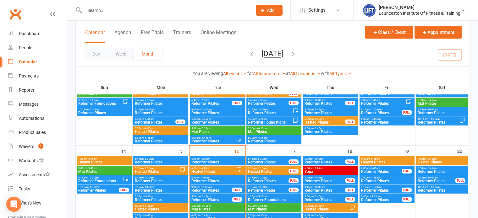 This screenshot has height=218, width=478. I want to click on span: Add, so click(270, 10).